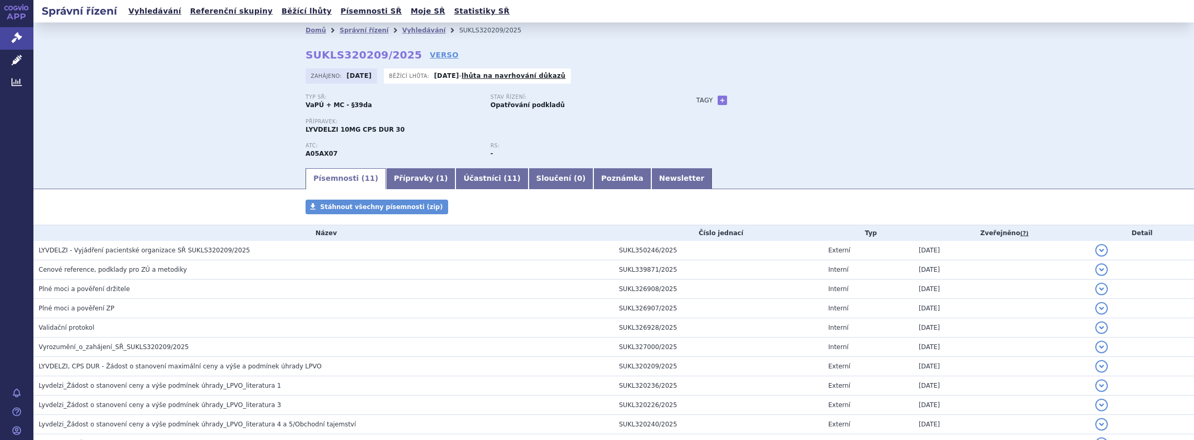  I want to click on a: Písemnosti (11), so click(346, 179).